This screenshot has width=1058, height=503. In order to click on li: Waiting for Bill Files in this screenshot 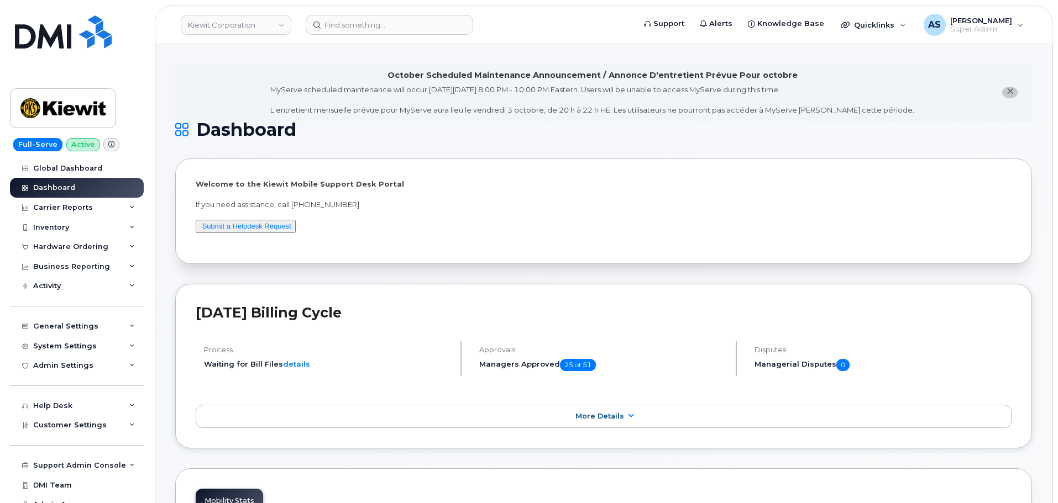, I will do `click(327, 364)`.